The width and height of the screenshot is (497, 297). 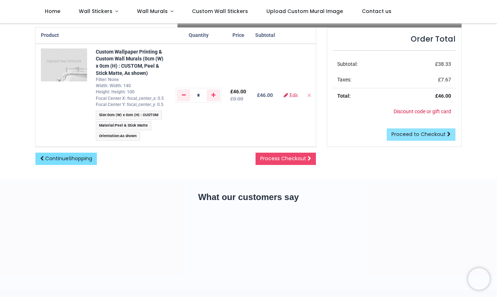 What do you see at coordinates (113, 86) in the screenshot?
I see `span: Width: Width: 140` at bounding box center [113, 86].